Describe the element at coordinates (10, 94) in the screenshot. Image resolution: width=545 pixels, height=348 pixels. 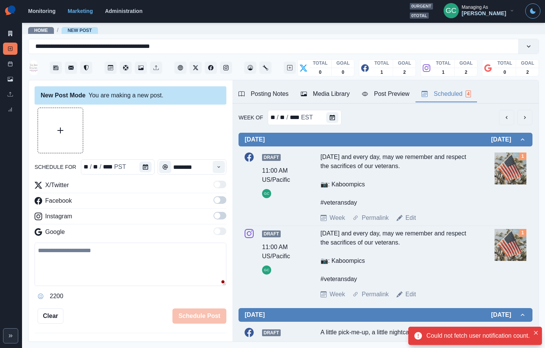
I see `a: Uploads` at that location.